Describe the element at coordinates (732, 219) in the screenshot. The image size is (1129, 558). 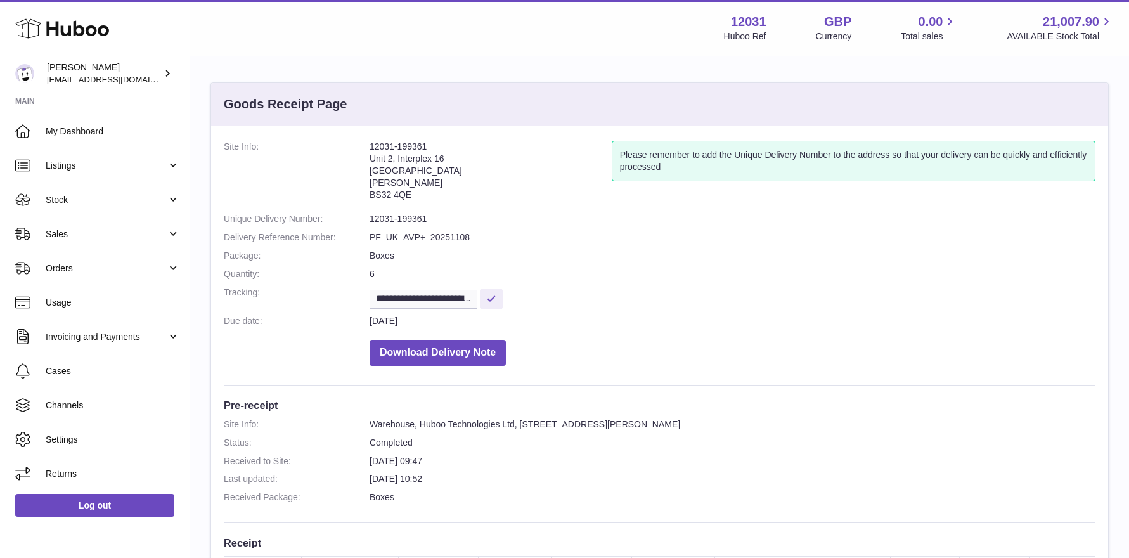
I see `dd: 12031-199361` at that location.